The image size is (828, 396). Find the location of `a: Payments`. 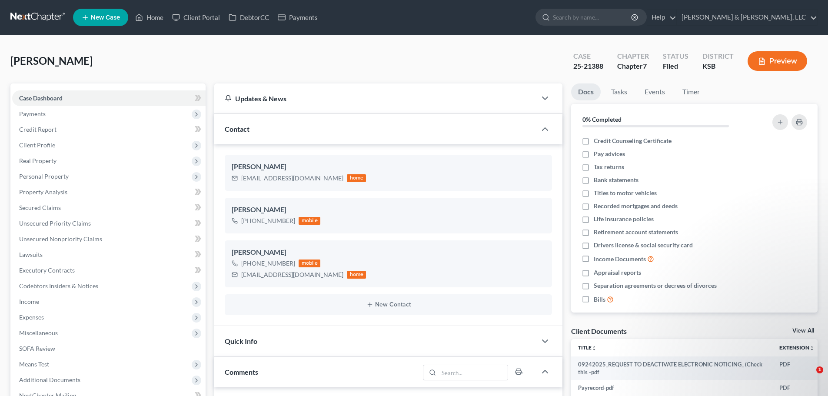

a: Payments is located at coordinates (298, 17).